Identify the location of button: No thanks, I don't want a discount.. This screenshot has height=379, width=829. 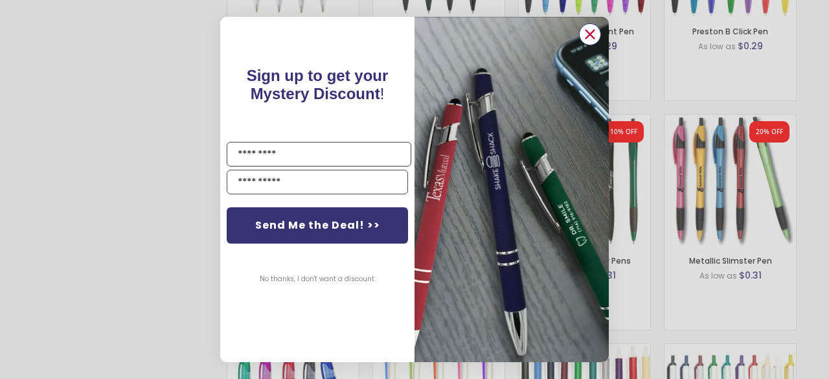
(317, 279).